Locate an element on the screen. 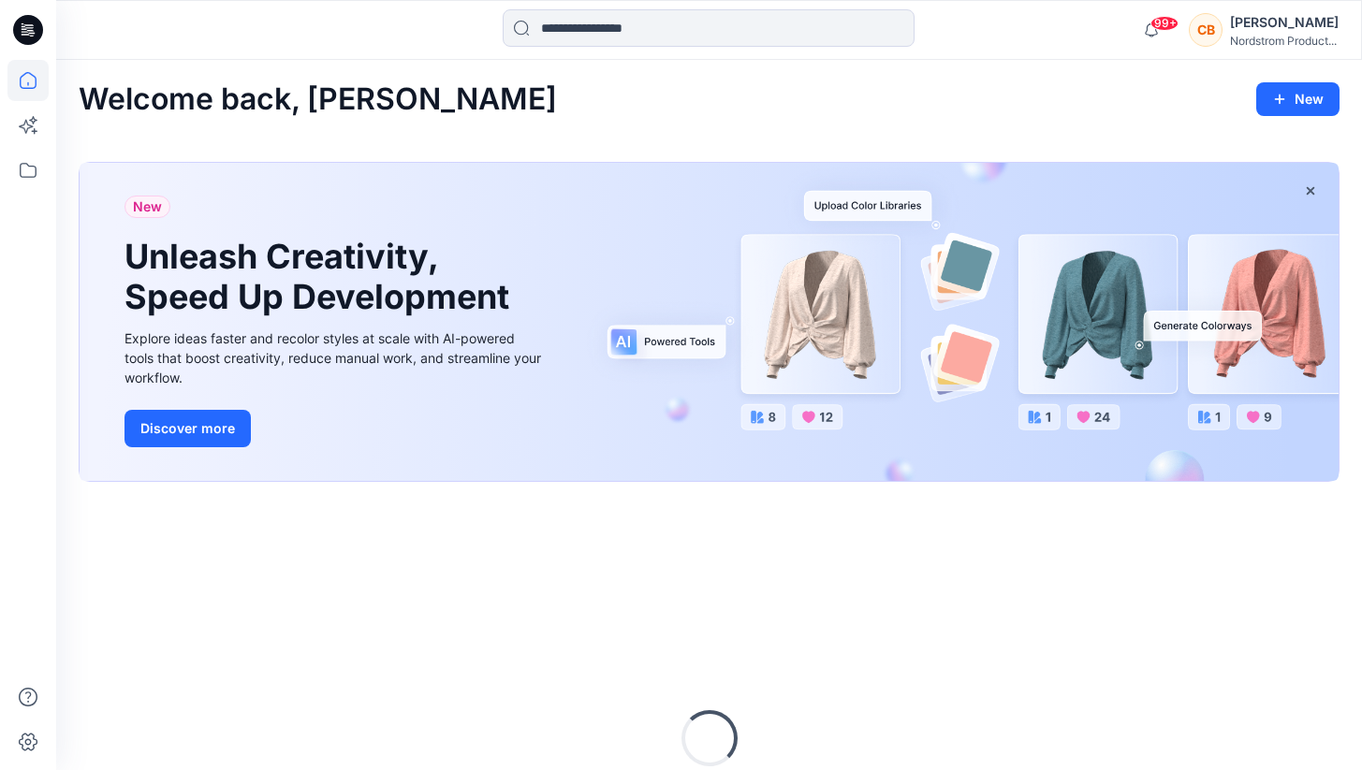  div: Explore ideas faster and recolor styles at scale with AI-powered tools that boost creativity, red... is located at coordinates (335, 357).